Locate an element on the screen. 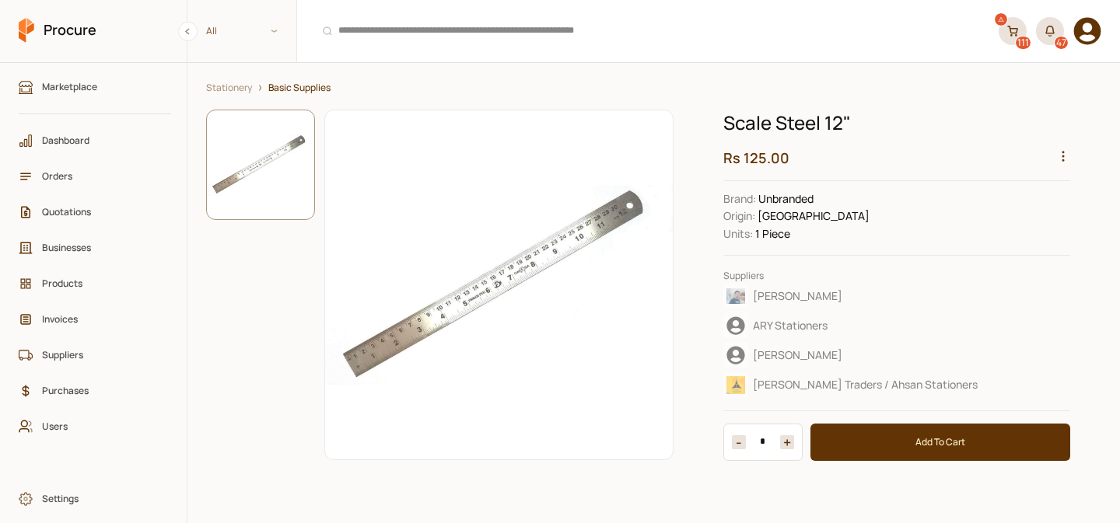 The image size is (1120, 523). button: 47 is located at coordinates (1050, 31).